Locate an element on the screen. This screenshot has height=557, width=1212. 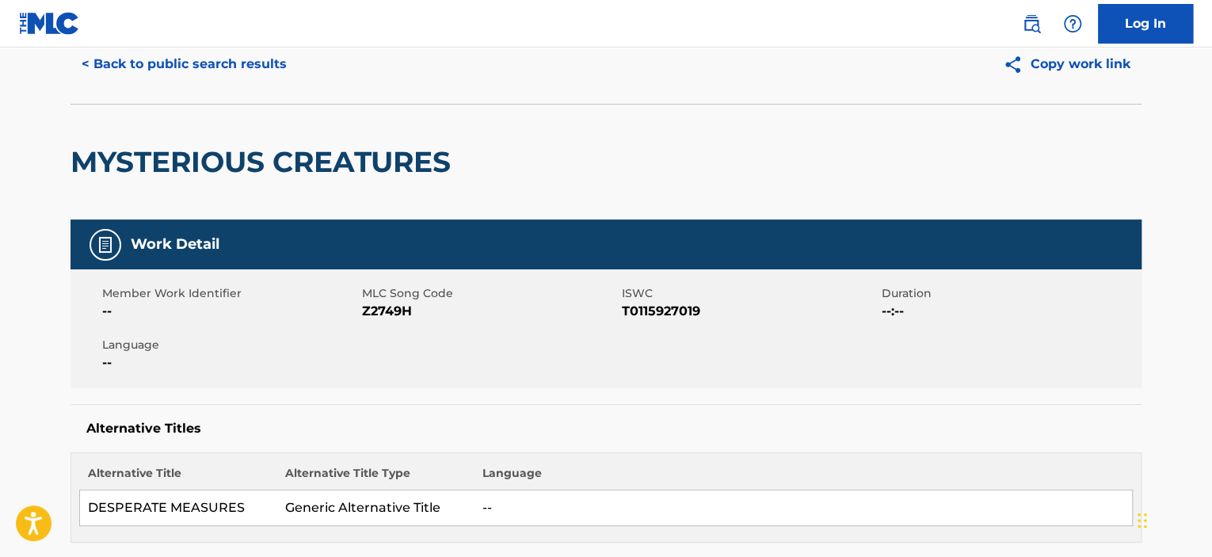
img: help is located at coordinates (1072, 24).